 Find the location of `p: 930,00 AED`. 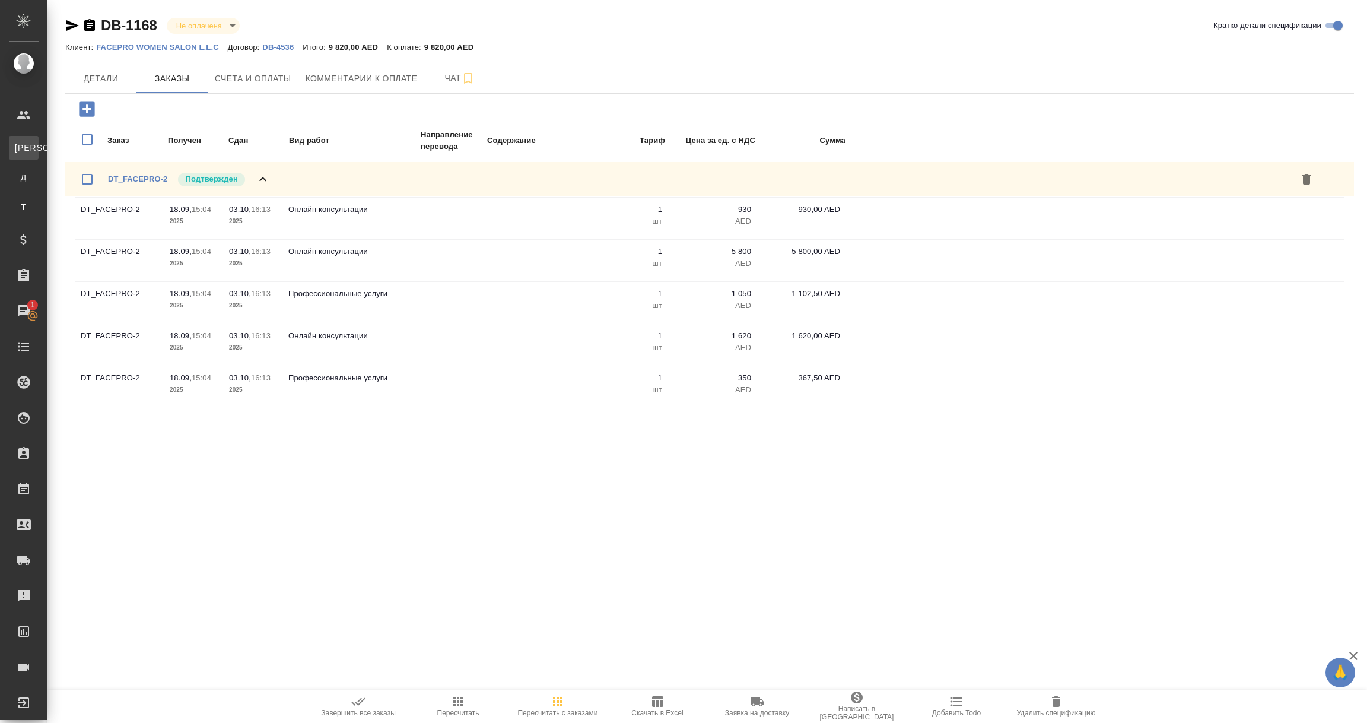

p: 930,00 AED is located at coordinates (801, 209).